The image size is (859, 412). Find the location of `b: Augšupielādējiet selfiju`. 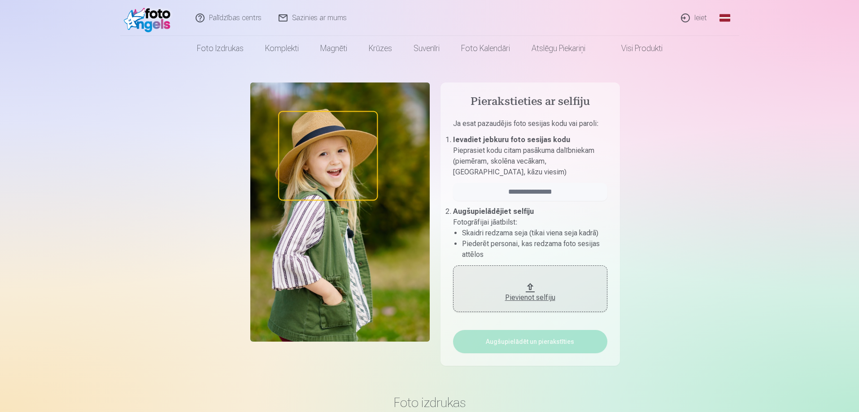

b: Augšupielādējiet selfiju is located at coordinates (493, 211).